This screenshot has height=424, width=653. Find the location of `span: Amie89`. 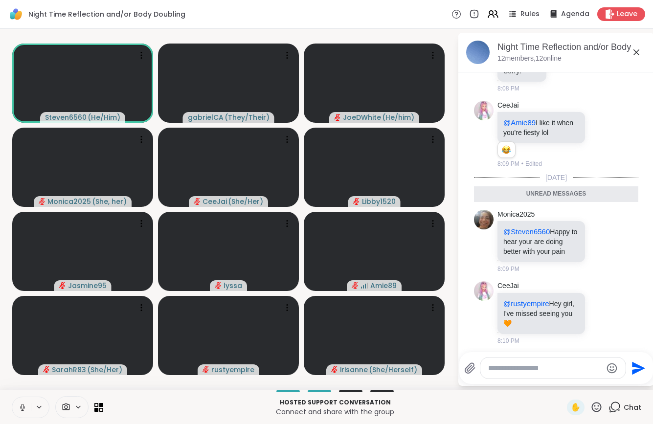

span: Amie89 is located at coordinates (384, 286).